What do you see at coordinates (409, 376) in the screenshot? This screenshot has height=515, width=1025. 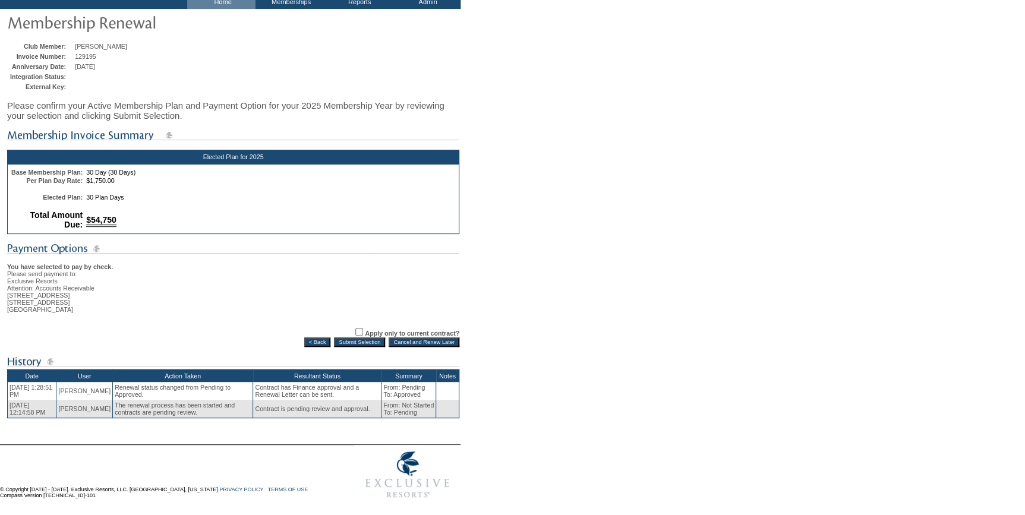 I see `th: Summary` at bounding box center [409, 376].